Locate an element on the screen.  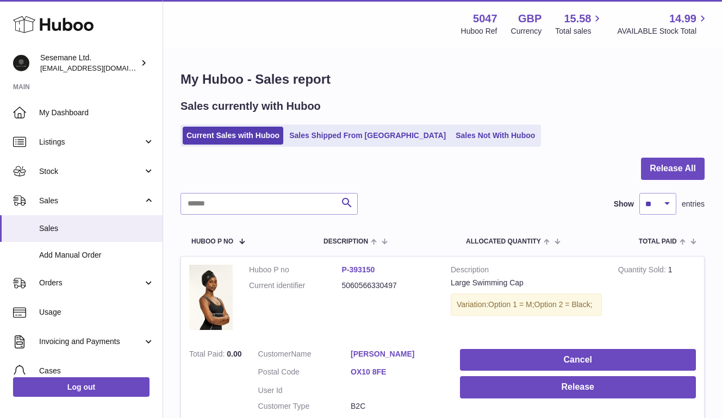
span: Option 1 = M; is located at coordinates (511, 304).